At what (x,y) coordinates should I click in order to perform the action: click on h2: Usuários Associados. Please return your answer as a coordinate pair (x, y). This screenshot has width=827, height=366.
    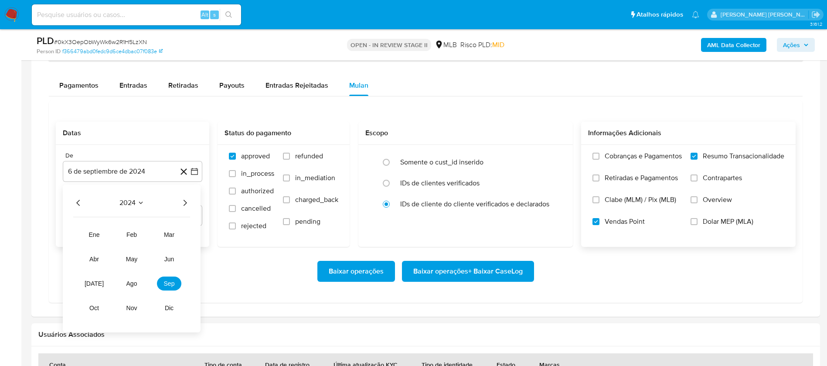
    Looking at the image, I should click on (425, 334).